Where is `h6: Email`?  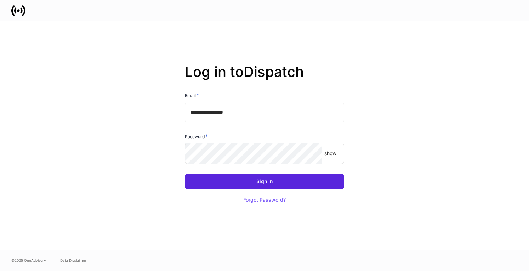
h6: Email is located at coordinates (192, 95).